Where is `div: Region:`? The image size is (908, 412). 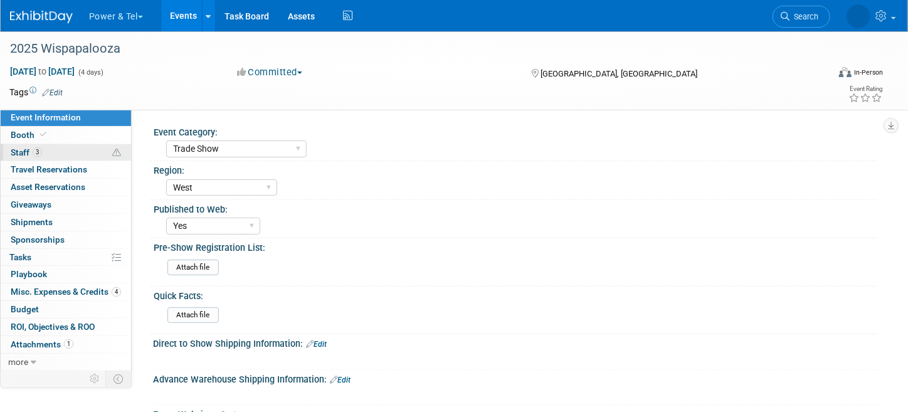
div: Region: is located at coordinates (516, 169).